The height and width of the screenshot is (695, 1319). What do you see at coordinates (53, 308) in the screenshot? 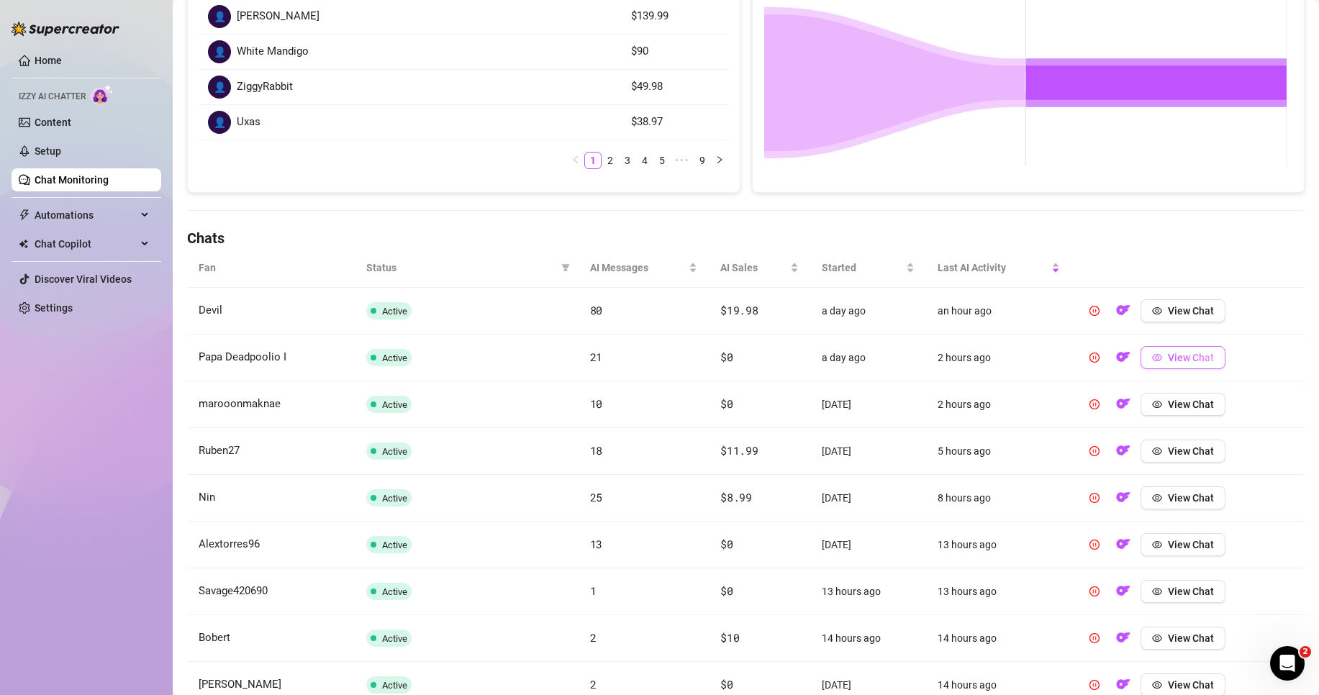
I see `a: Settings` at bounding box center [53, 308].